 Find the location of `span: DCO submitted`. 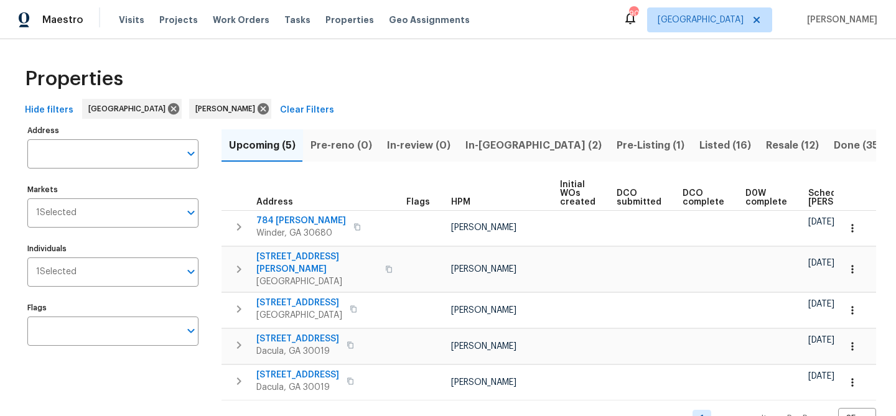

span: DCO submitted is located at coordinates (639, 198).